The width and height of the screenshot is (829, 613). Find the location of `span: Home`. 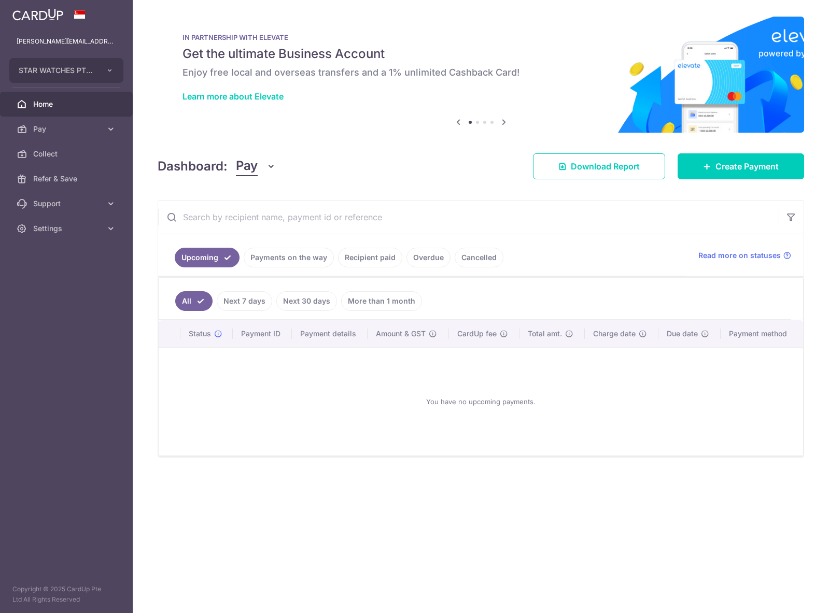

span: Home is located at coordinates (67, 104).